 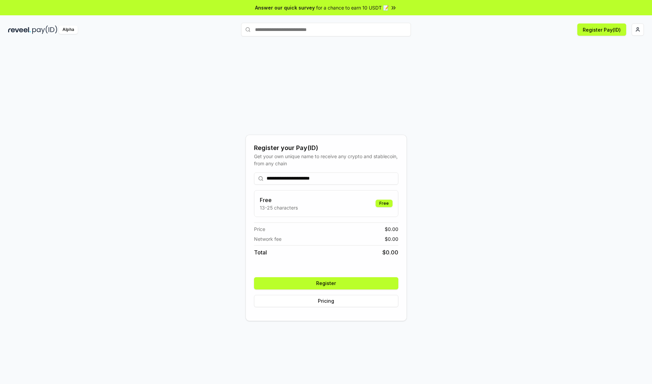 What do you see at coordinates (353, 7) in the screenshot?
I see `span: for a chance to earn 10 USDT 📝` at bounding box center [353, 7].